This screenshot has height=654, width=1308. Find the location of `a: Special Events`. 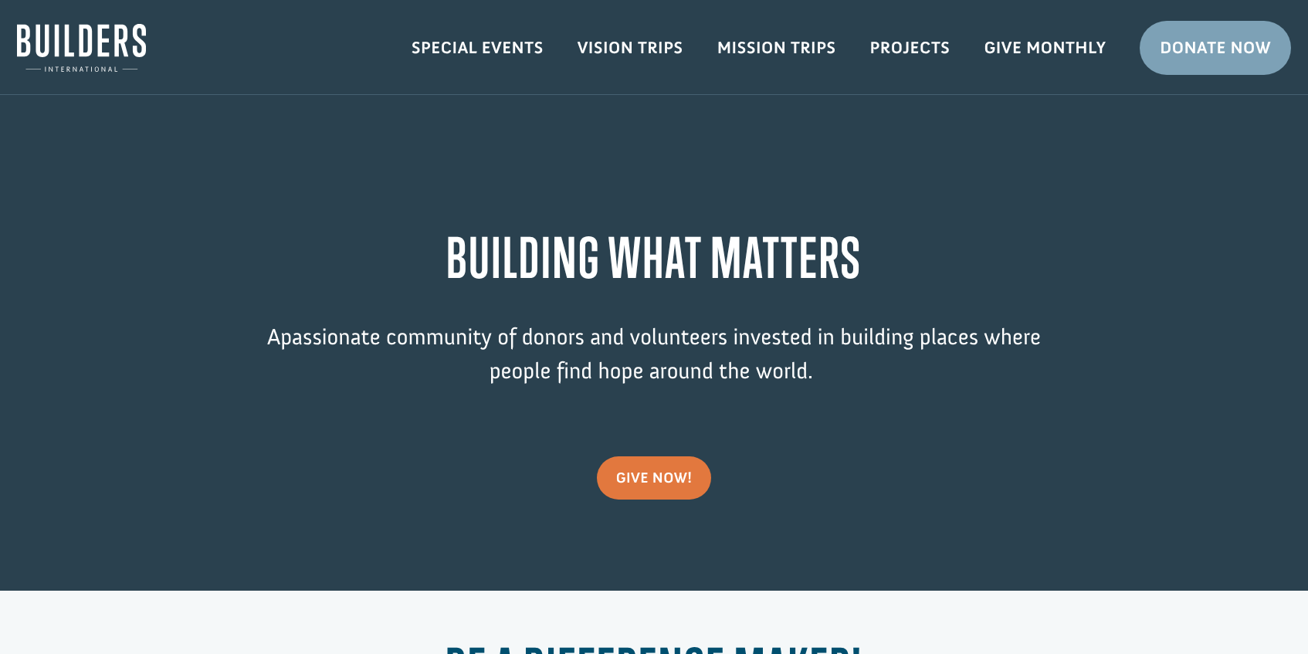

a: Special Events is located at coordinates (477, 48).